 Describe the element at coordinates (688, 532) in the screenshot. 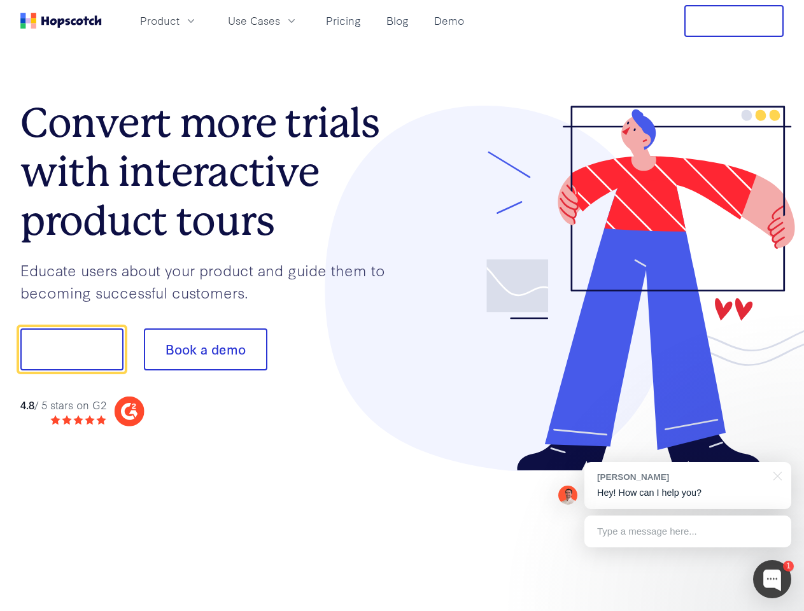

I see `div: Type a message here...` at that location.